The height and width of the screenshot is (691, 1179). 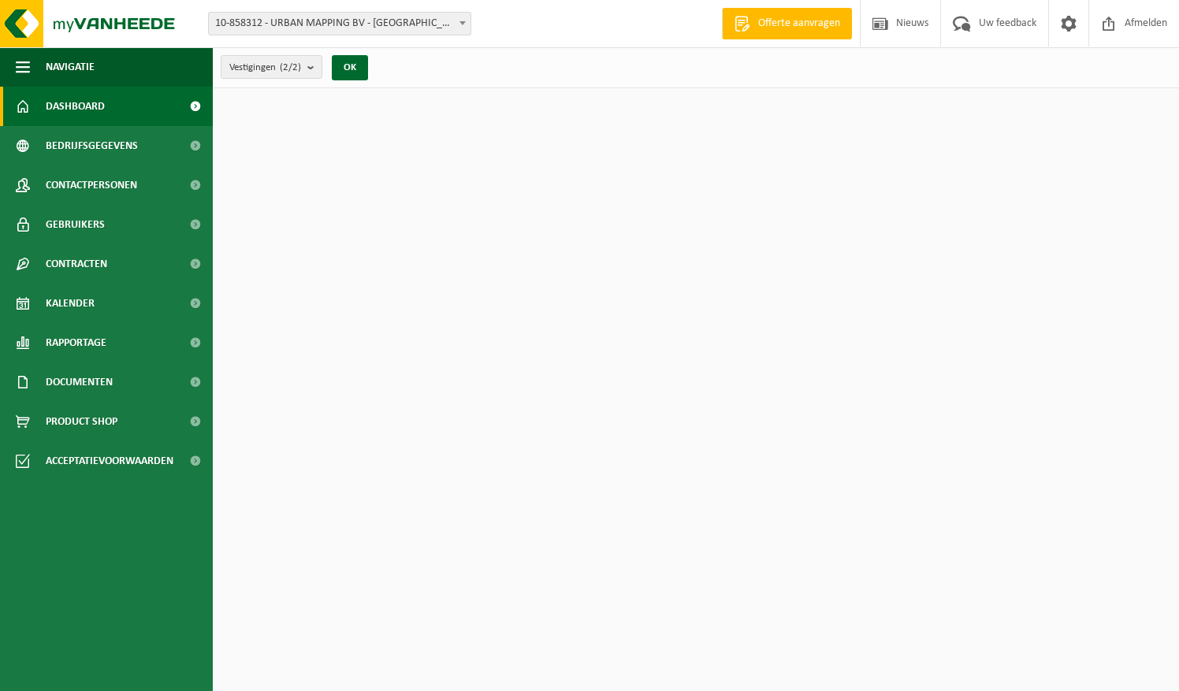 What do you see at coordinates (70, 303) in the screenshot?
I see `span: Kalender` at bounding box center [70, 303].